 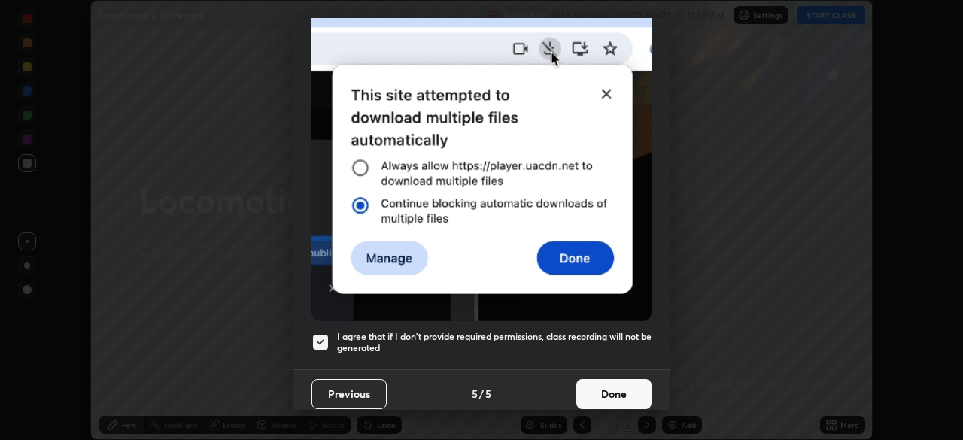 I want to click on button: Done, so click(x=614, y=394).